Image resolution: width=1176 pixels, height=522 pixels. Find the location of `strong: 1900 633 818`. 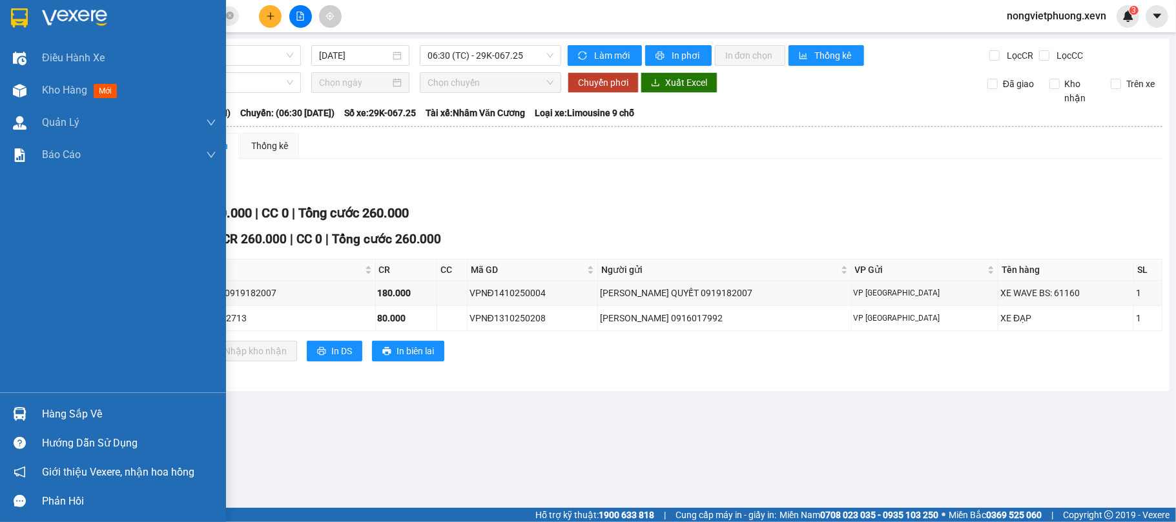

strong: 1900 633 818 is located at coordinates (626, 515).